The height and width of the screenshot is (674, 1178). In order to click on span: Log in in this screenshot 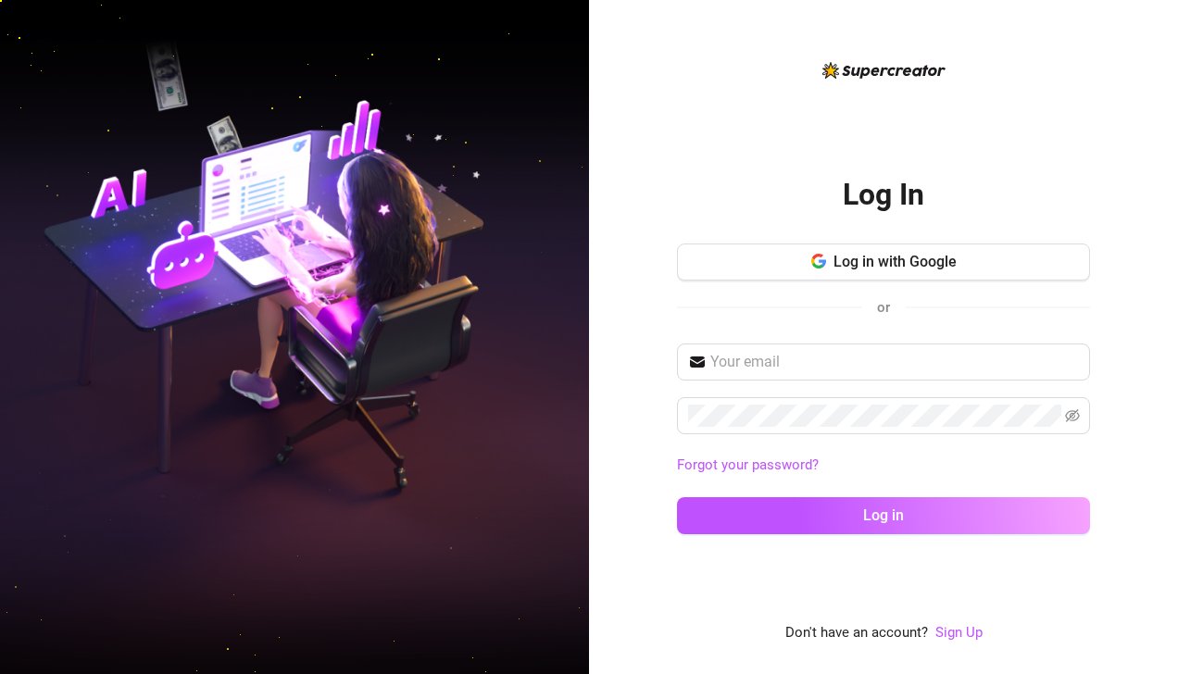, I will do `click(884, 515)`.